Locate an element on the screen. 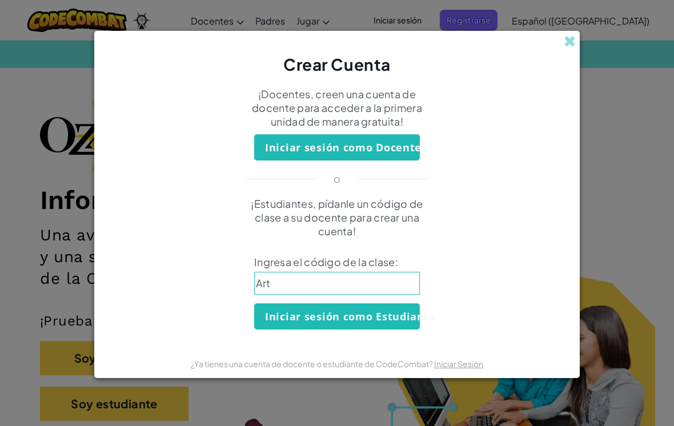  p: o is located at coordinates (337, 179).